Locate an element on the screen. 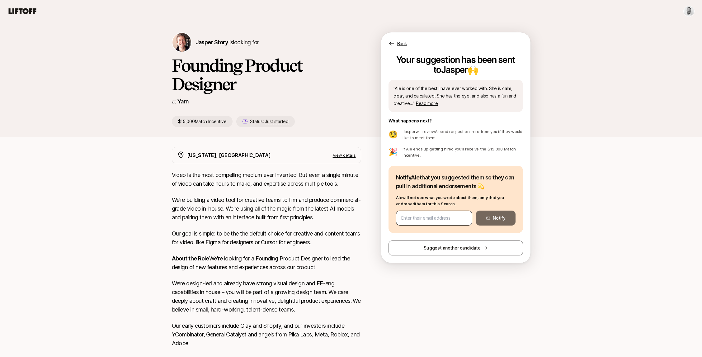 The height and width of the screenshot is (357, 702). p: What happens next? is located at coordinates (410, 121).